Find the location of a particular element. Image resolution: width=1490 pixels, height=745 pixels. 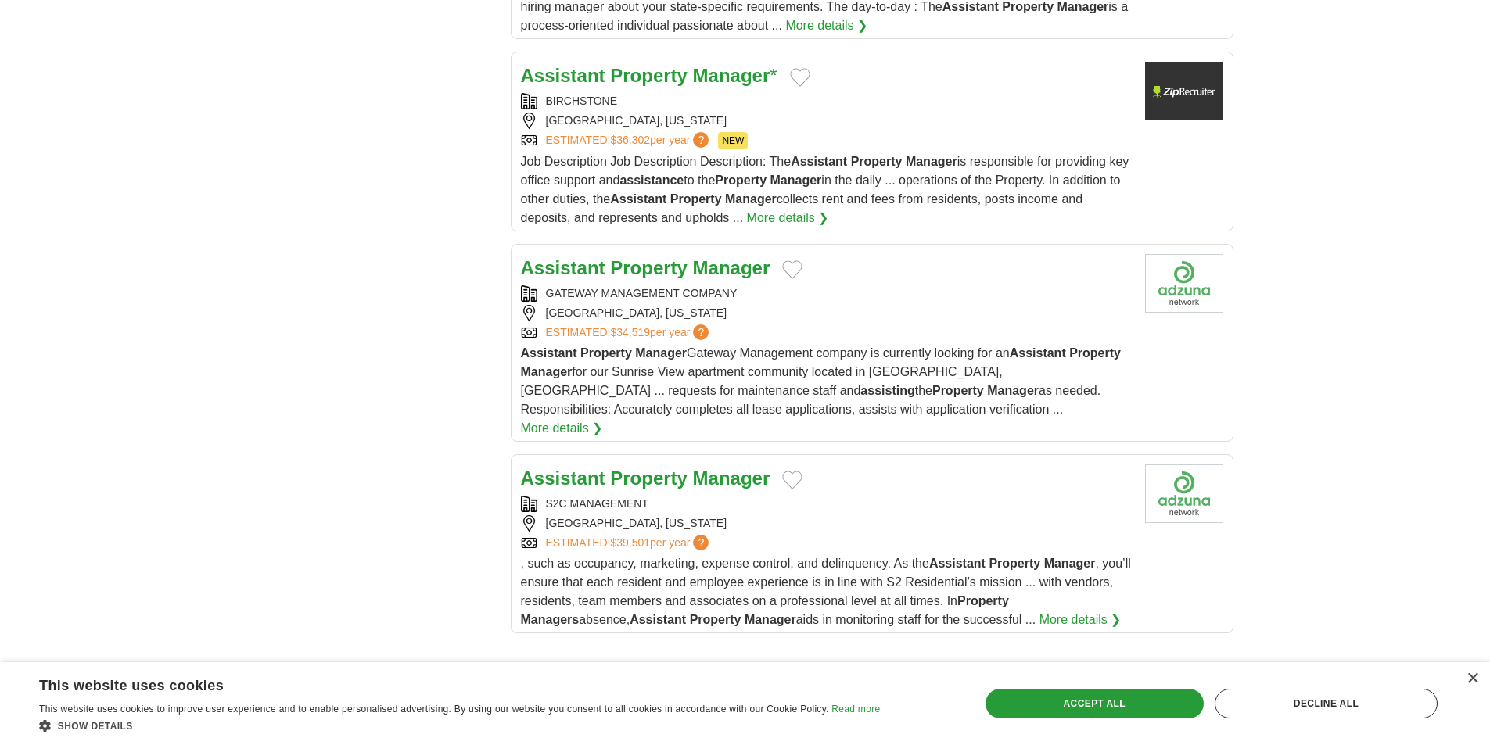

span: , such as occupancy, marketing, expense control, and delinquency. As the , you’ll ensure that eac... is located at coordinates (826, 591).